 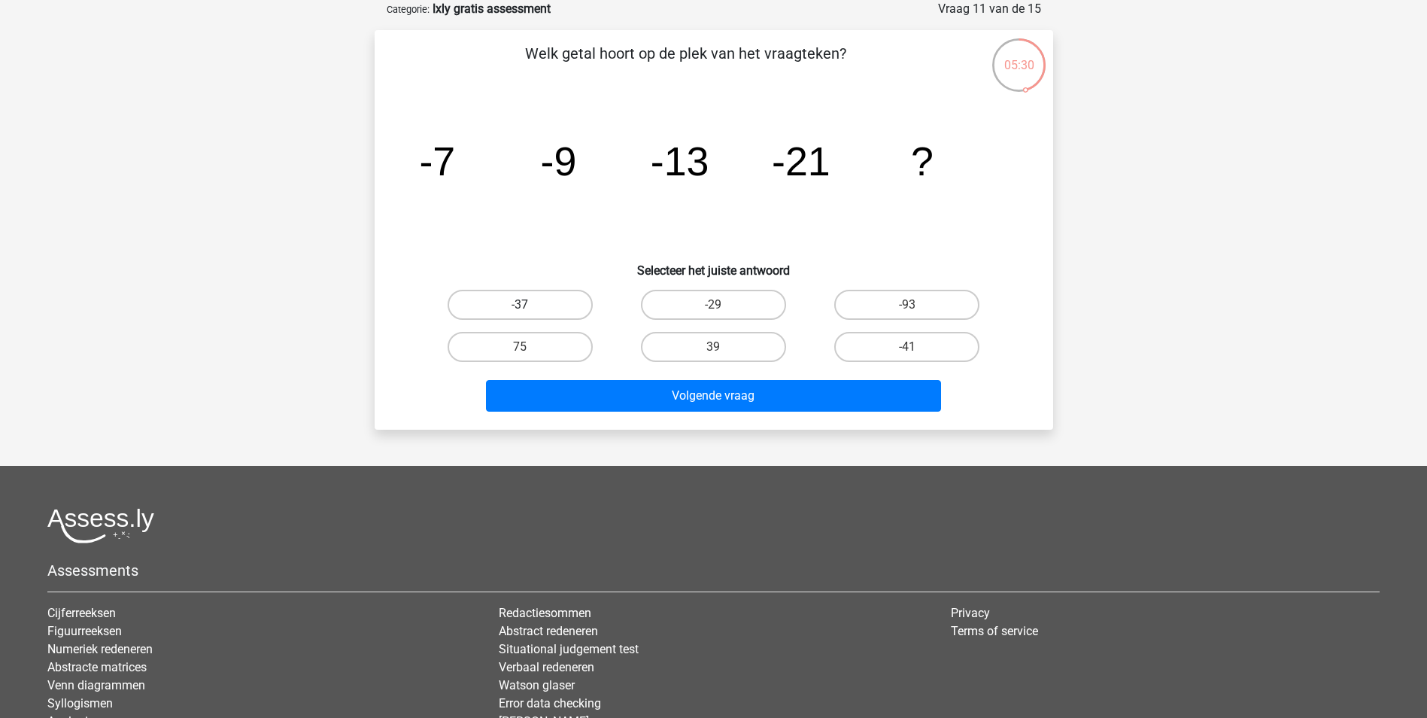 I want to click on a: Redactiesommen, so click(x=545, y=612).